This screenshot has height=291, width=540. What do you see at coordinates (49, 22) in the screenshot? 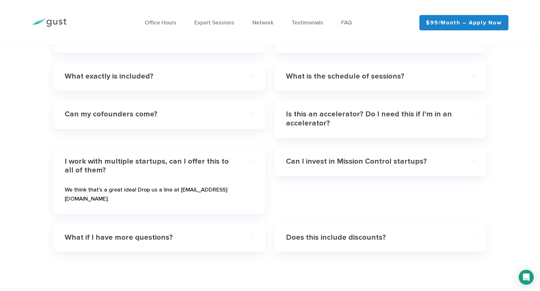
I see `img: Gust Logo` at bounding box center [49, 22].